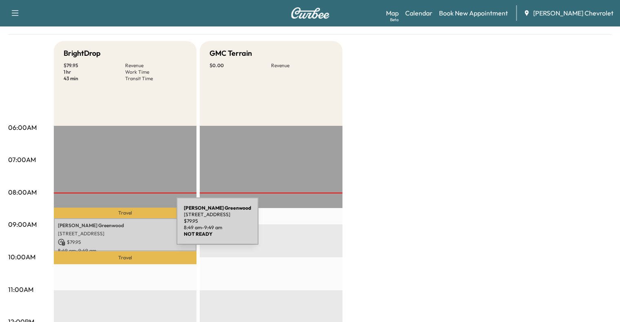 The image size is (620, 322). What do you see at coordinates (94, 79) in the screenshot?
I see `p: 43 min` at bounding box center [94, 79].